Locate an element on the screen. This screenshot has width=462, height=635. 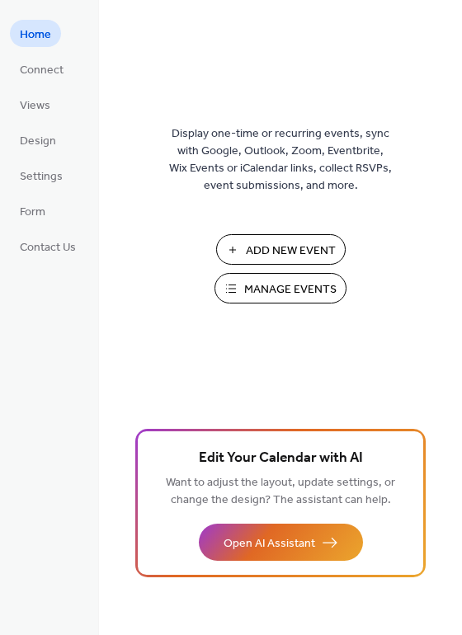
span: Views is located at coordinates (35, 106).